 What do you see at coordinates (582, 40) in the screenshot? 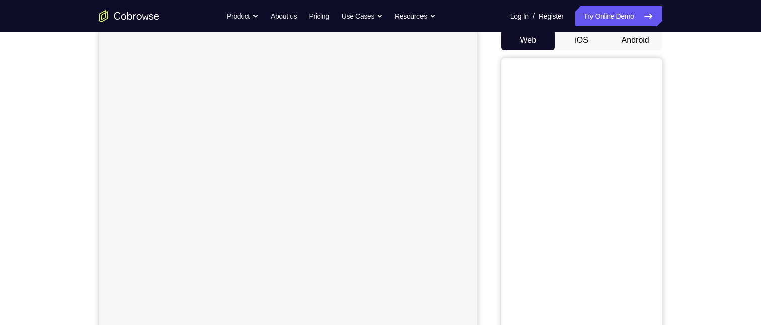
I see `button: iOS` at bounding box center [582, 40].